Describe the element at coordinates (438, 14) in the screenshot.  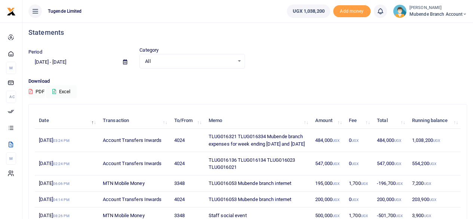
I see `span: Mubende Branch Account` at that location.